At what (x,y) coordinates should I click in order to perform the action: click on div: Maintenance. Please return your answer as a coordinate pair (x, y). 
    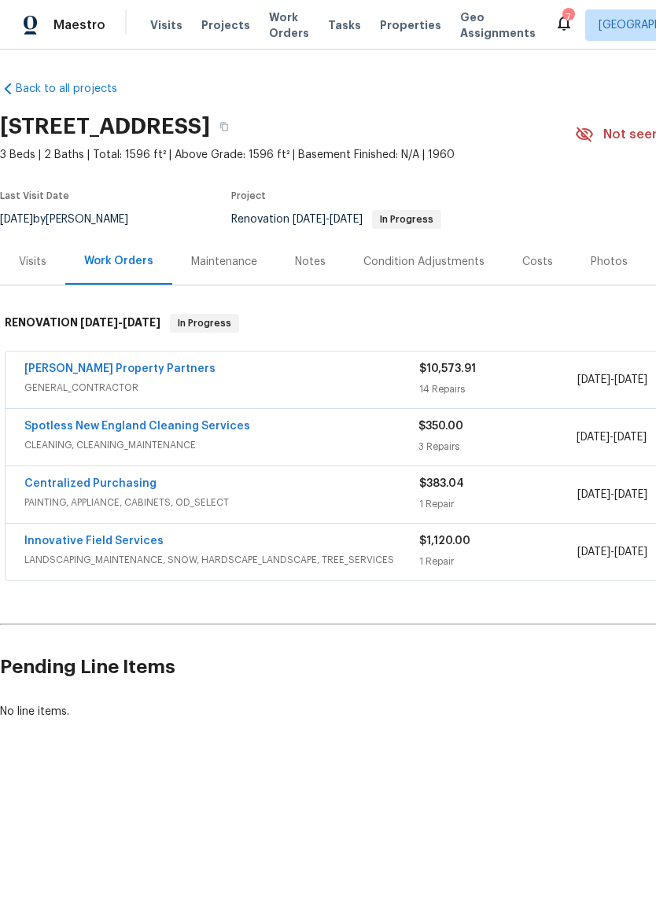
    Looking at the image, I should click on (224, 262).